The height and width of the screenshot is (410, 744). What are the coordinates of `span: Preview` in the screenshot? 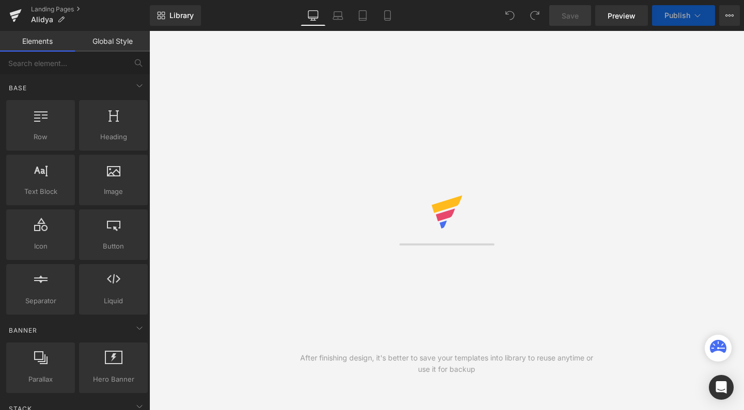 It's located at (621, 15).